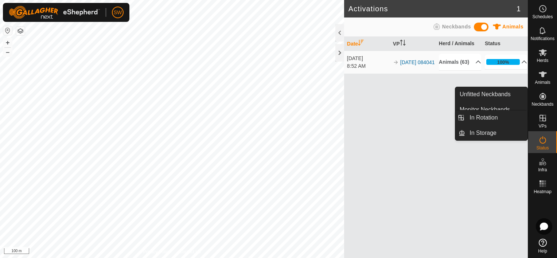 This screenshot has height=258, width=557. Describe the element at coordinates (485, 94) in the screenshot. I see `span: Unfitted Neckbands` at that location.